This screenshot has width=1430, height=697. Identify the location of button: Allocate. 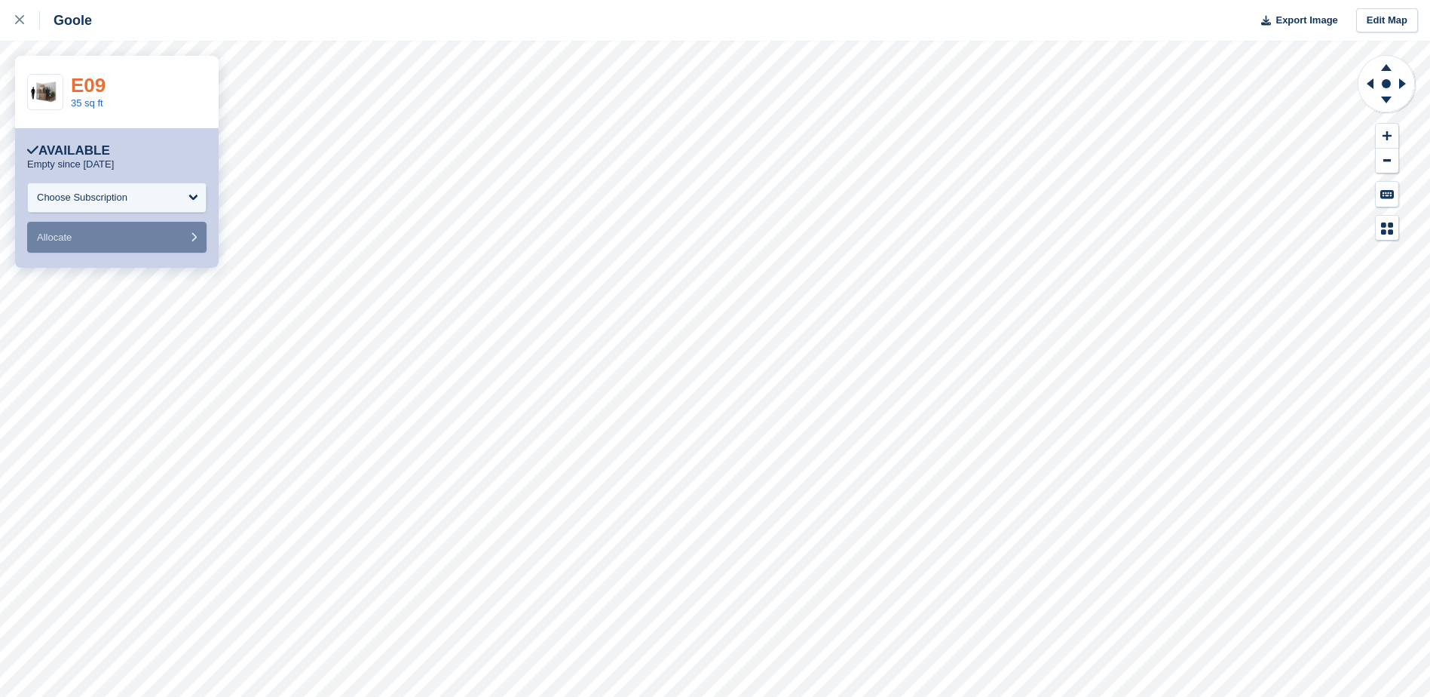
(117, 237).